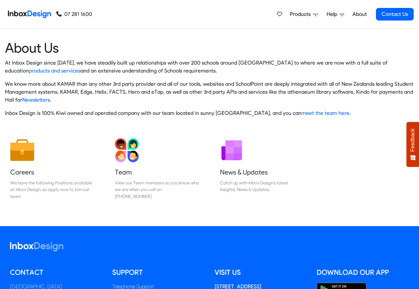 The height and width of the screenshot is (289, 419). Describe the element at coordinates (262, 172) in the screenshot. I see `h5: News & Updates` at that location.